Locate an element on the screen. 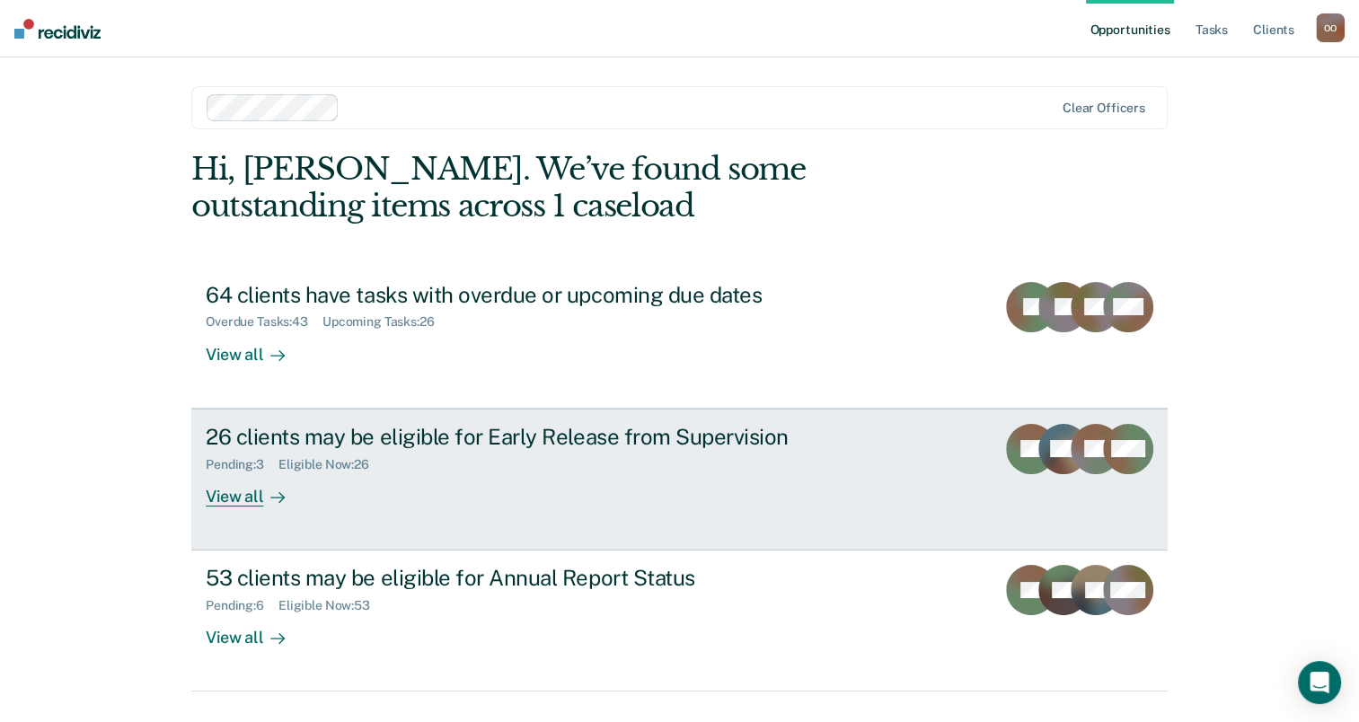 The image size is (1359, 722). div: Eligible Now : 53 is located at coordinates (332, 606).